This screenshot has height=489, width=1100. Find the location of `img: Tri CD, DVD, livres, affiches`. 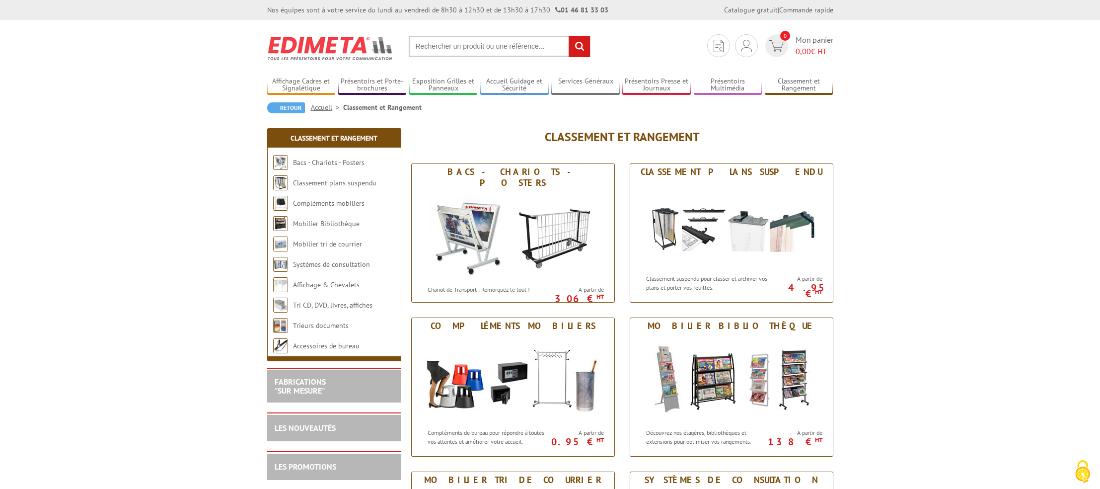

img: Tri CD, DVD, livres, affiches is located at coordinates (281, 305).